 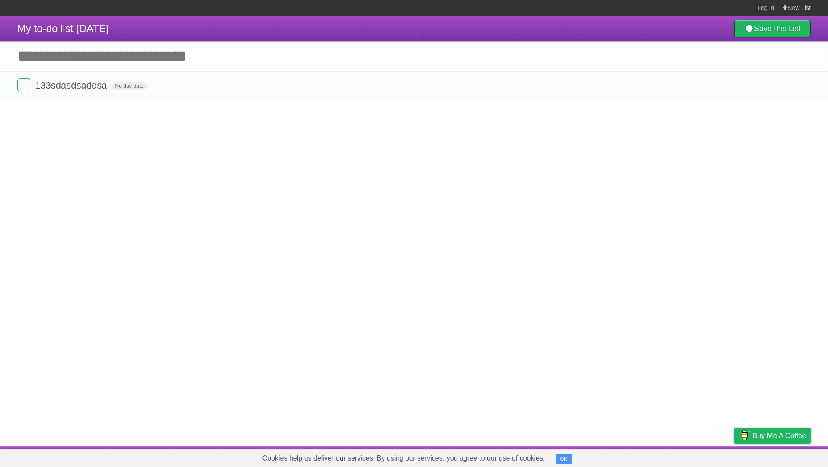 What do you see at coordinates (772, 29) in the screenshot?
I see `a: SaveThis List` at bounding box center [772, 29].